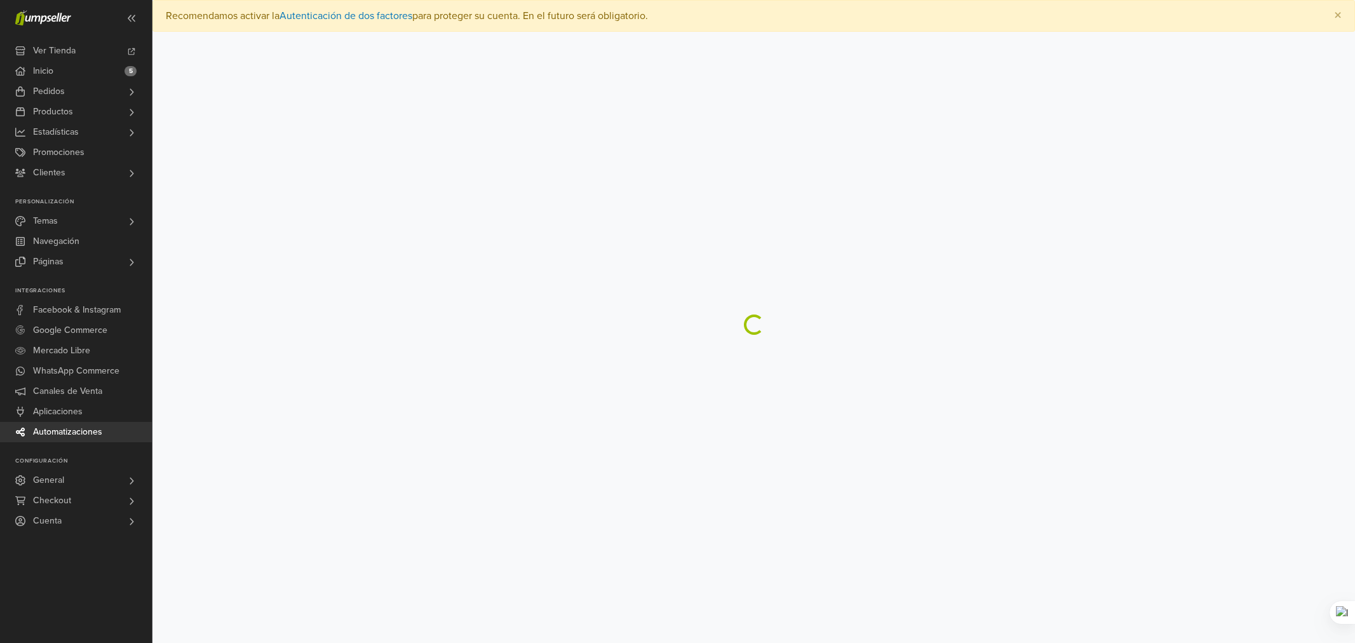 This screenshot has width=1355, height=643. Describe the element at coordinates (67, 391) in the screenshot. I see `span: Canales de Venta` at that location.